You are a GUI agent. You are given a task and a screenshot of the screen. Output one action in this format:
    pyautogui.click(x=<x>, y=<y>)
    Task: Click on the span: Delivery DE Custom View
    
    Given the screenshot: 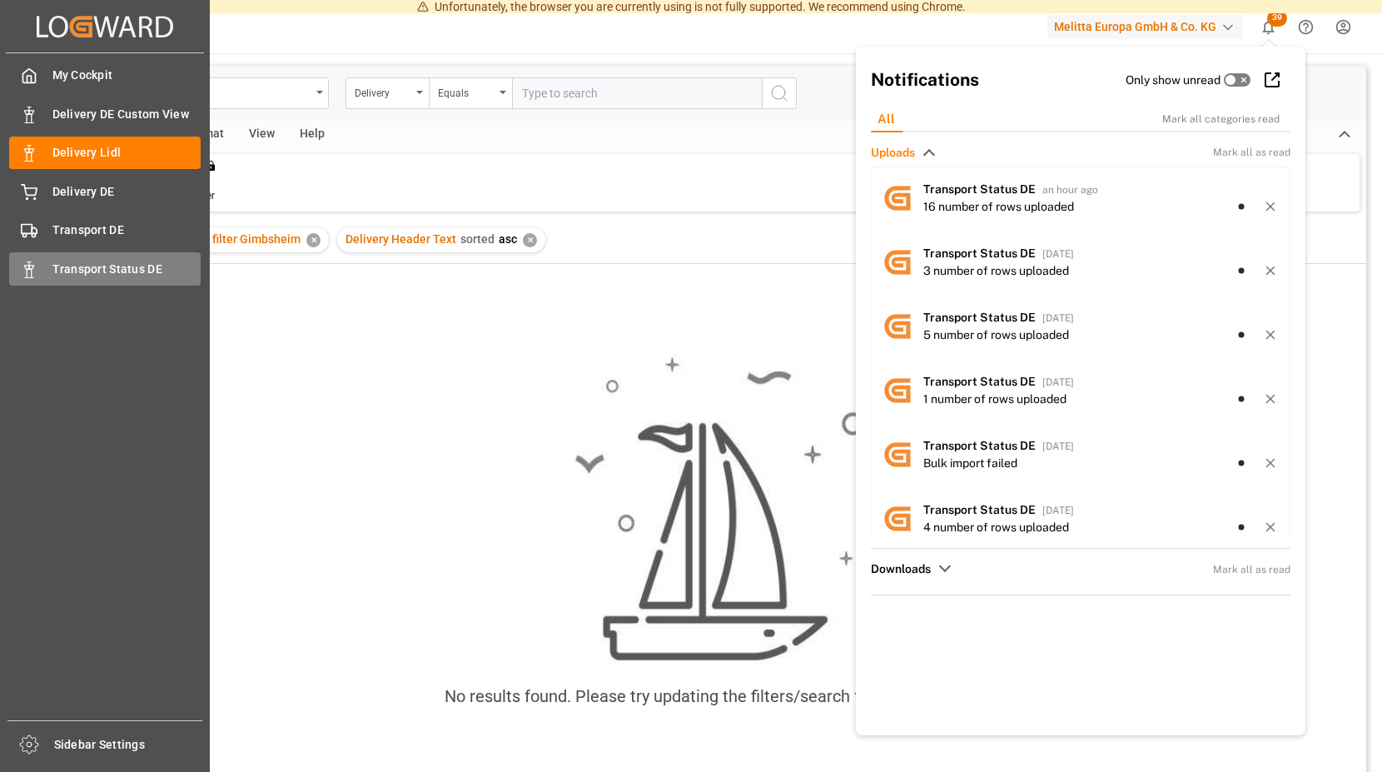 What is the action you would take?
    pyautogui.click(x=127, y=114)
    